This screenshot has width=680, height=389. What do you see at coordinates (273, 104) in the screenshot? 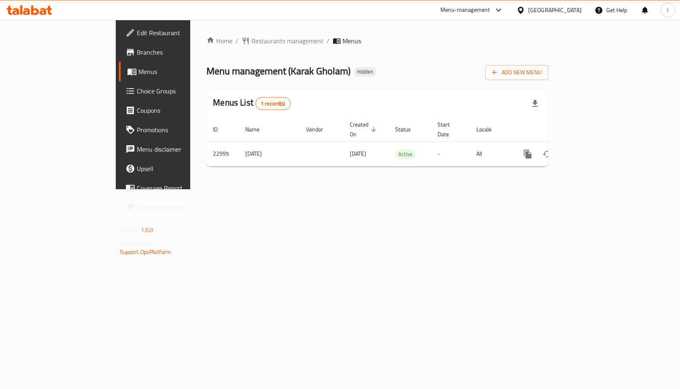
I see `div: Total records count` at bounding box center [273, 104].